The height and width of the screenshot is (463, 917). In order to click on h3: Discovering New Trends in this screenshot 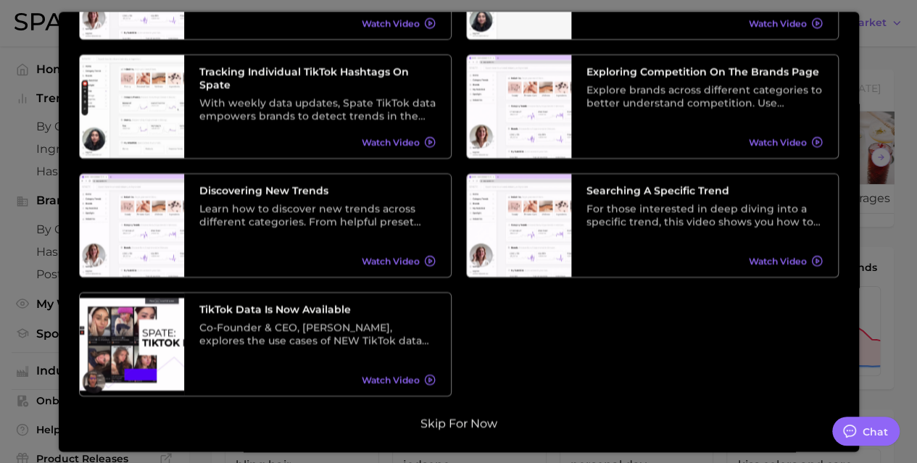, I will do `click(317, 191)`.